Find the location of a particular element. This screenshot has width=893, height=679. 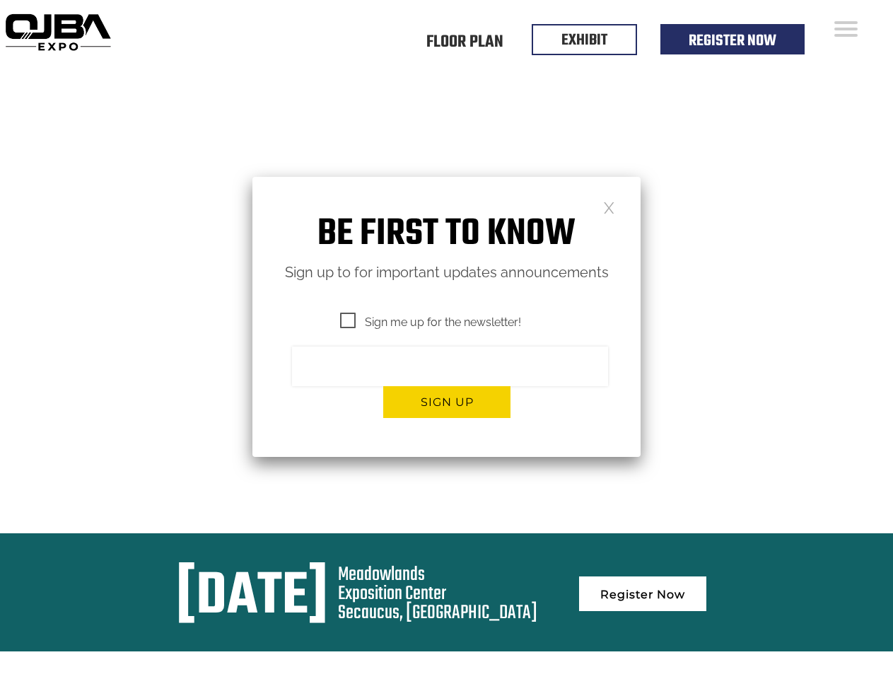

a: EXHIBIT is located at coordinates (584, 40).